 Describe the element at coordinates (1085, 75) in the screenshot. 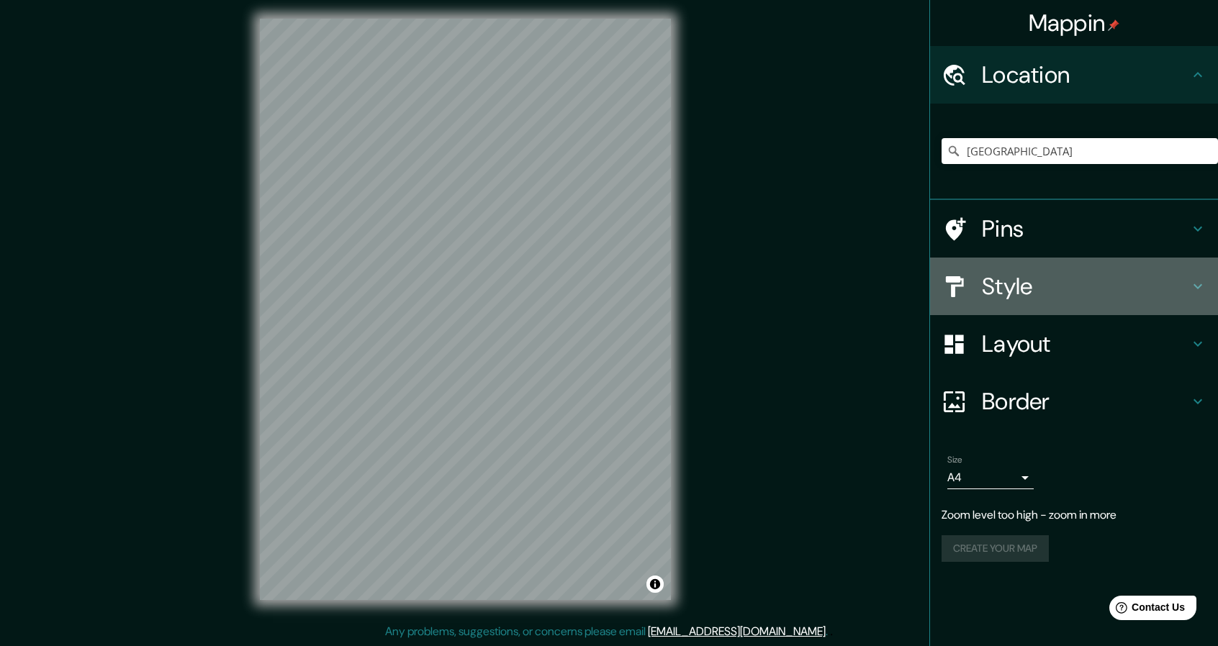

I see `h4: Location` at that location.